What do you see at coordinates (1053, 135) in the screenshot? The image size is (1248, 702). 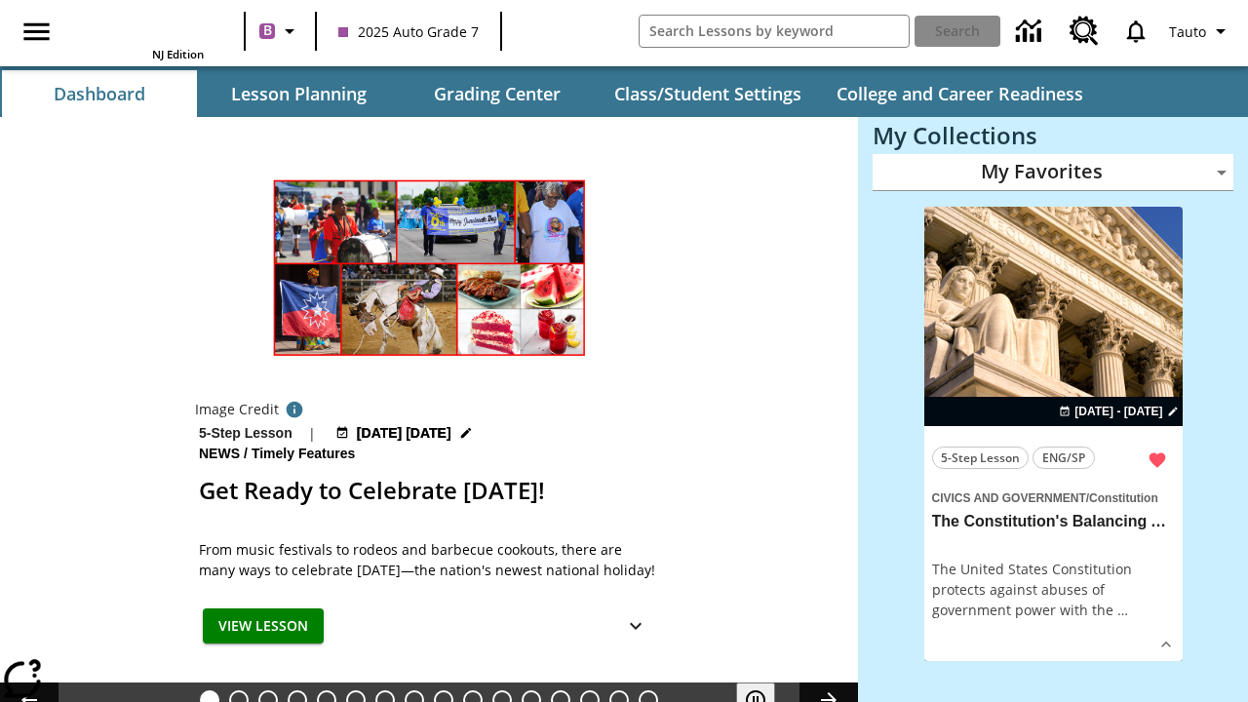 I see `h3: My Collections` at bounding box center [1053, 135].